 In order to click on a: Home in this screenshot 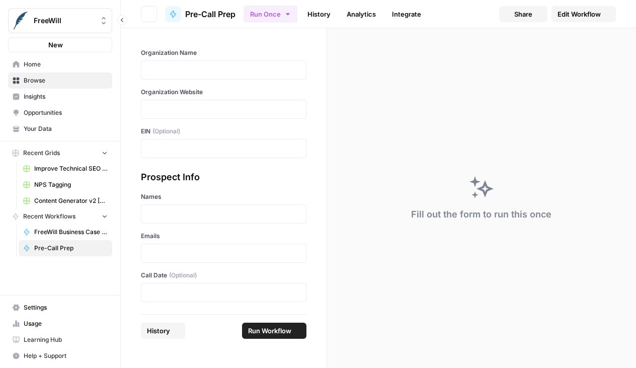, I will do `click(60, 64)`.